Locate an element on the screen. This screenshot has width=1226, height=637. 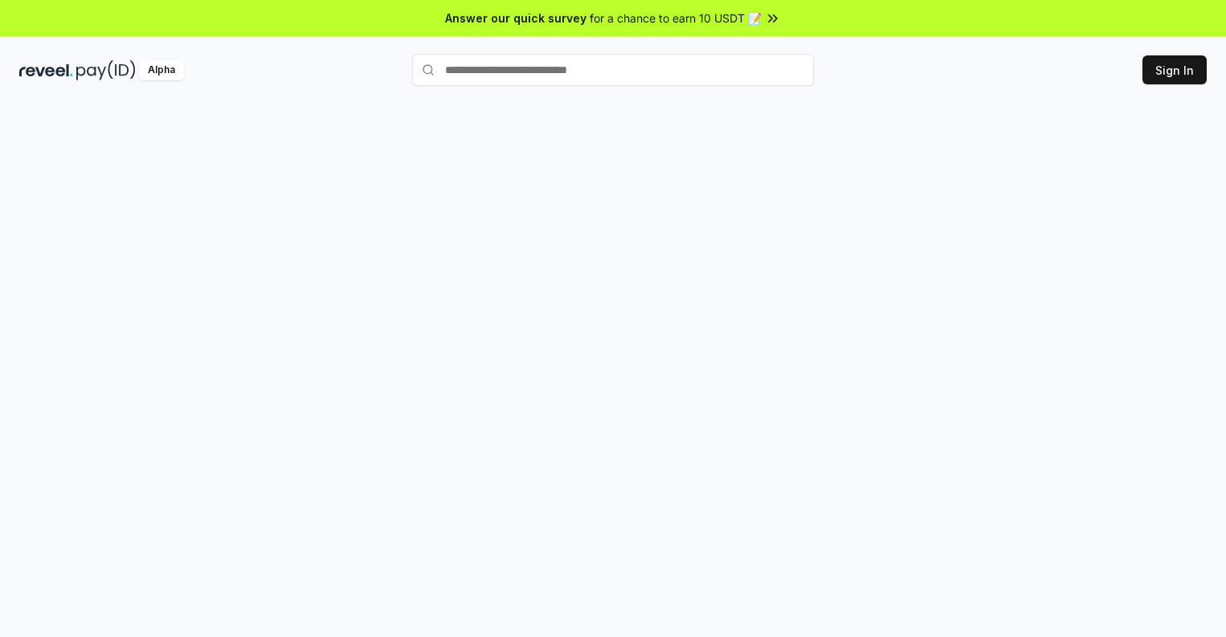
span: Answer our quick survey is located at coordinates (516, 18).